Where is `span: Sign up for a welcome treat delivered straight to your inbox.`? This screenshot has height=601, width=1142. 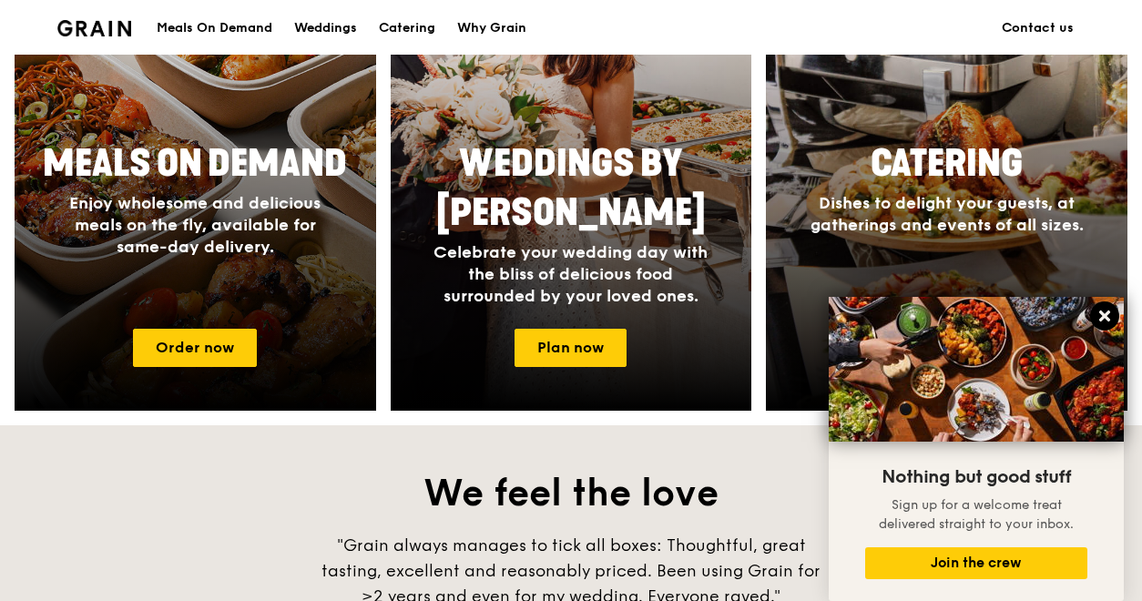 span: Sign up for a welcome treat delivered straight to your inbox. is located at coordinates (977, 515).